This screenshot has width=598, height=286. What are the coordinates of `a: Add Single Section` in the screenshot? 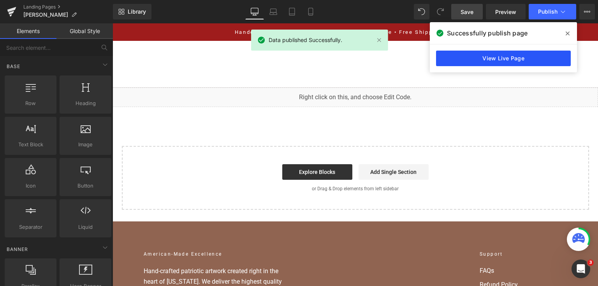 It's located at (281, 149).